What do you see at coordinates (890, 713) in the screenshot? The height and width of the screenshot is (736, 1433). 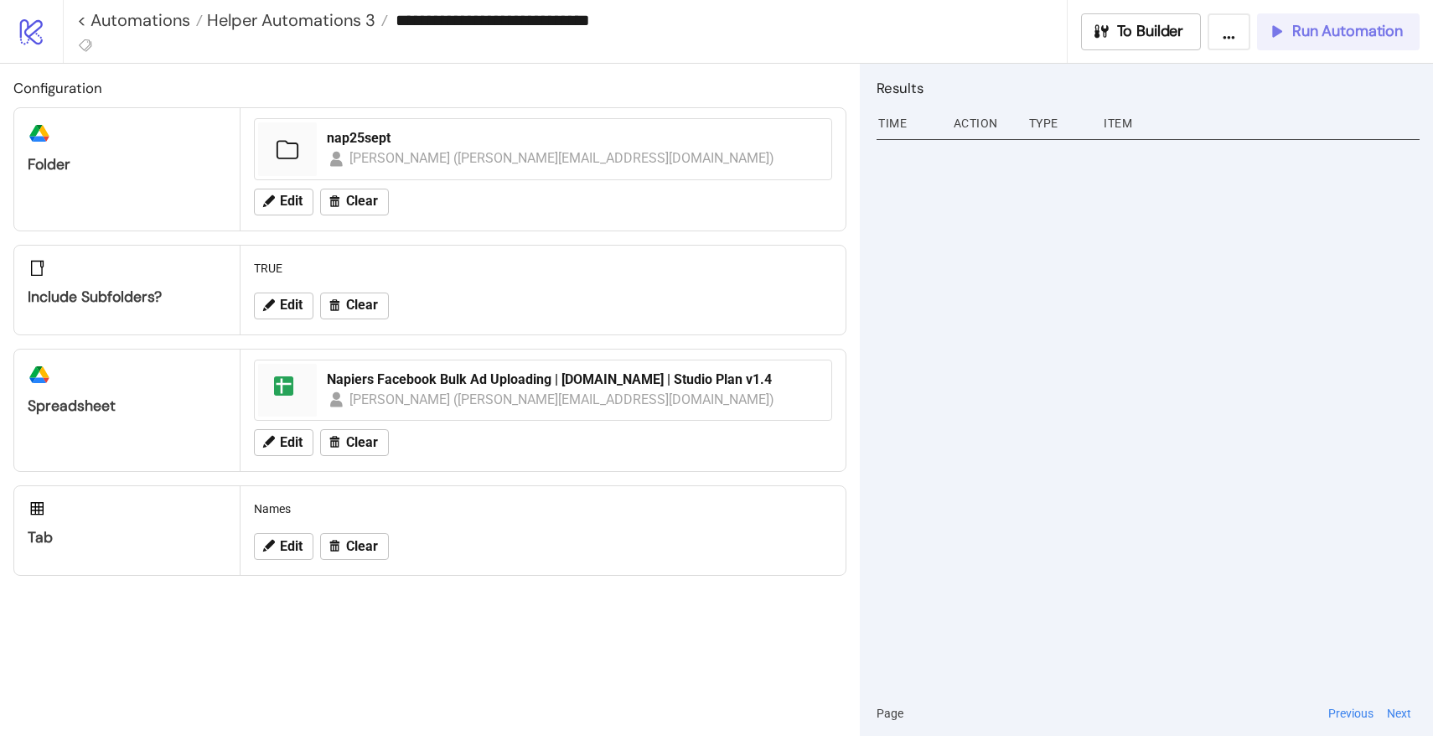 I see `span: Page` at bounding box center [890, 713].